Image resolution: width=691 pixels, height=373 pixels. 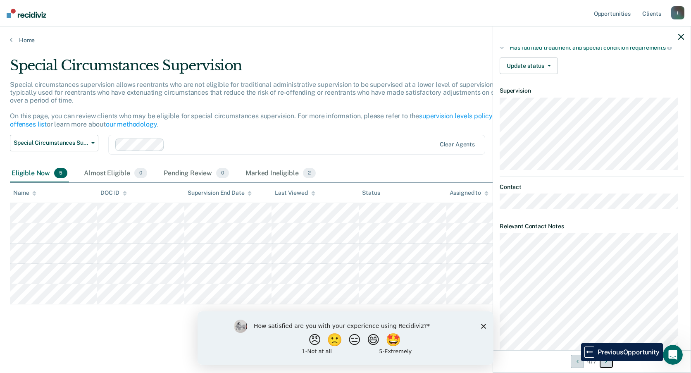 I want to click on a: our methodology, so click(x=131, y=124).